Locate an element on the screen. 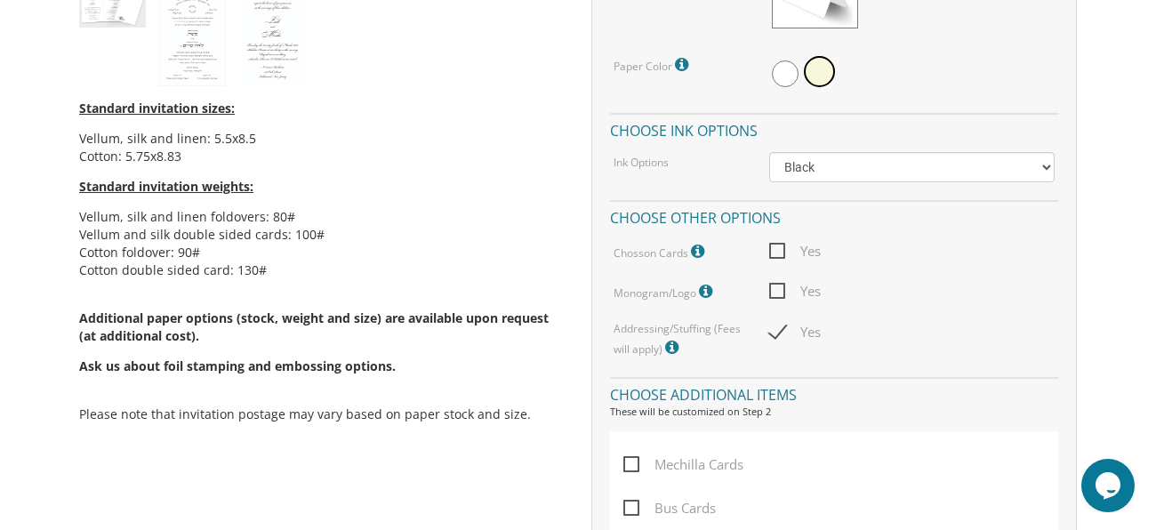 The height and width of the screenshot is (530, 1156). li: Vellum, silk and linen foldovers: 80# is located at coordinates (322, 217).